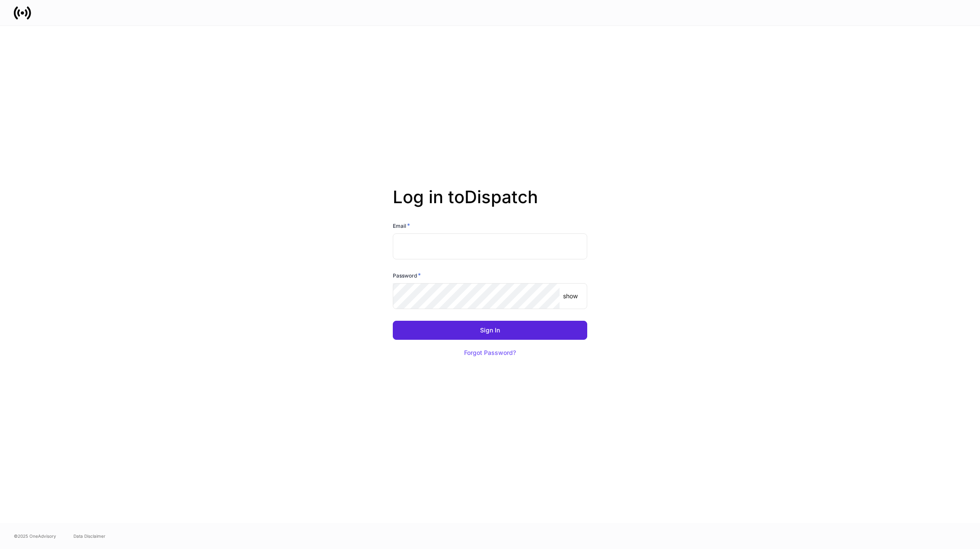 The height and width of the screenshot is (549, 980). What do you see at coordinates (490, 204) in the screenshot?
I see `h2: Log in to Dispatch` at bounding box center [490, 204].